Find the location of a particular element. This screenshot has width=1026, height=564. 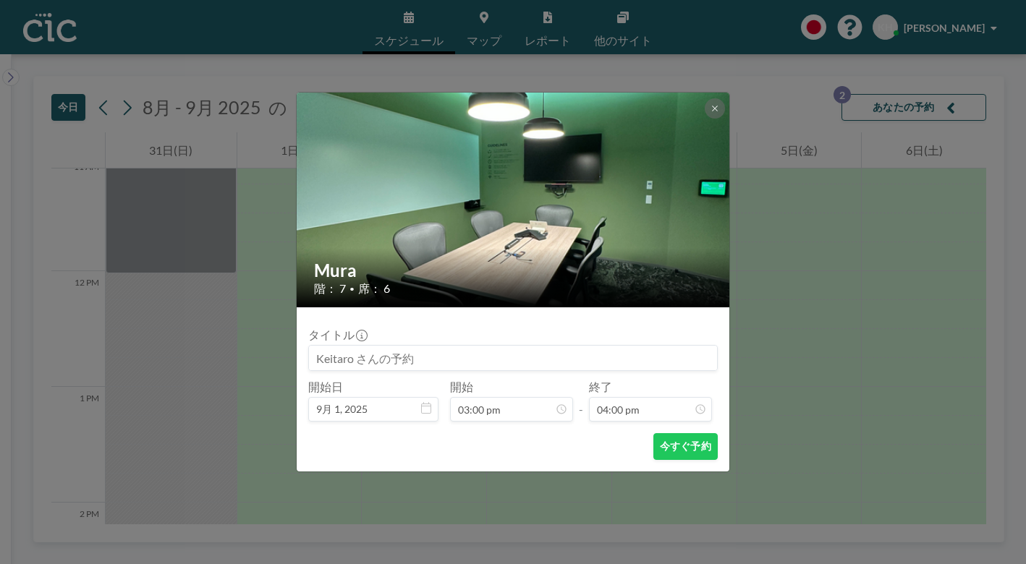

label: タイトル is located at coordinates (337, 335).